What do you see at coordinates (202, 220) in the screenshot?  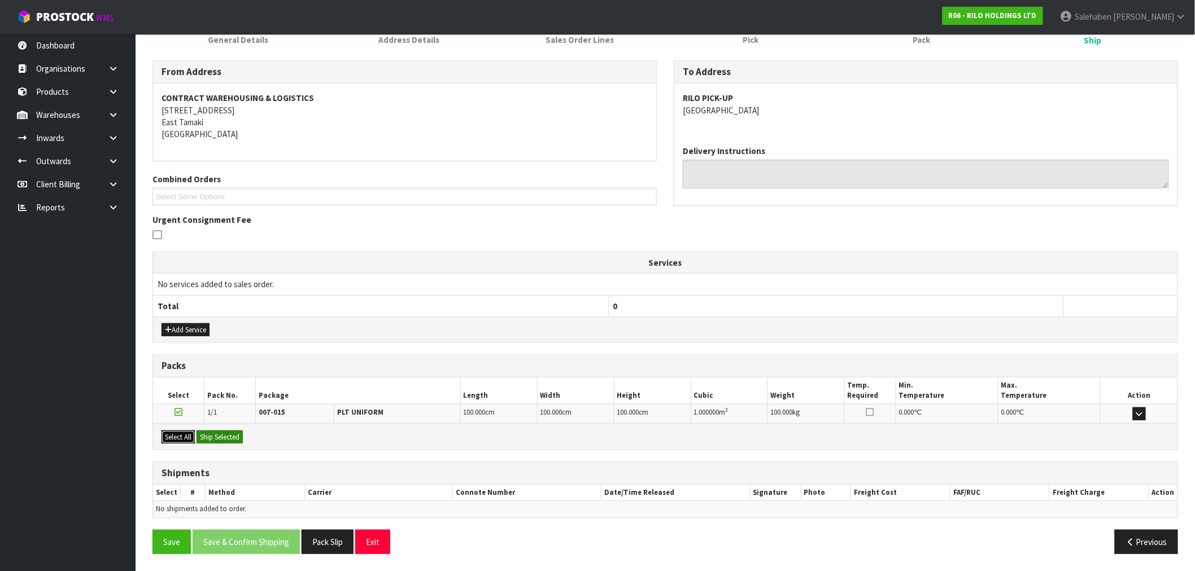 I see `label: Urgent Consignment Fee` at bounding box center [202, 220].